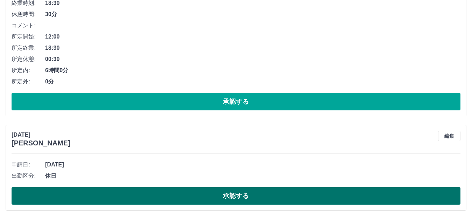  I want to click on button: 編集, so click(450, 136).